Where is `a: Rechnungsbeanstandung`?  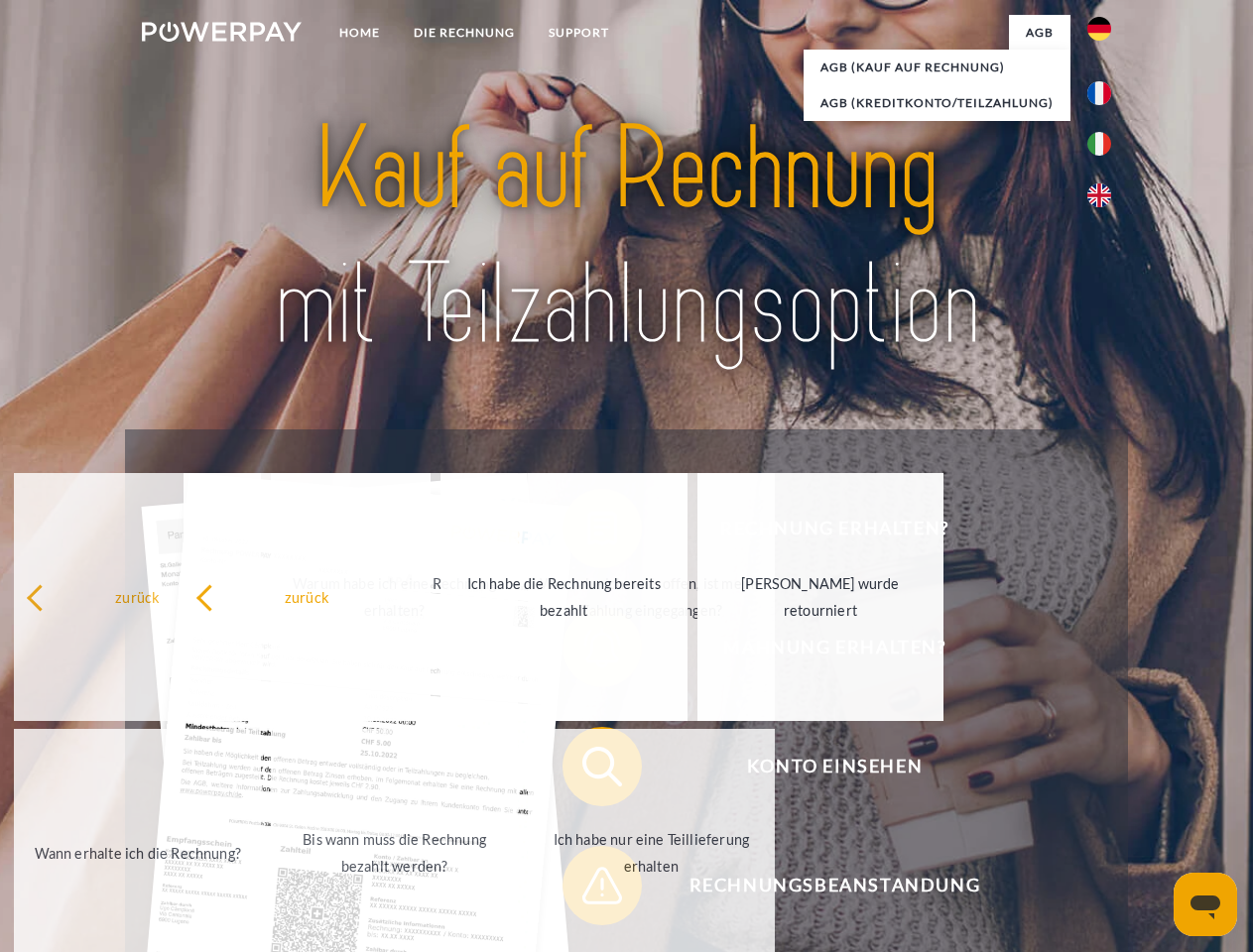
a: Rechnungsbeanstandung is located at coordinates (821, 886).